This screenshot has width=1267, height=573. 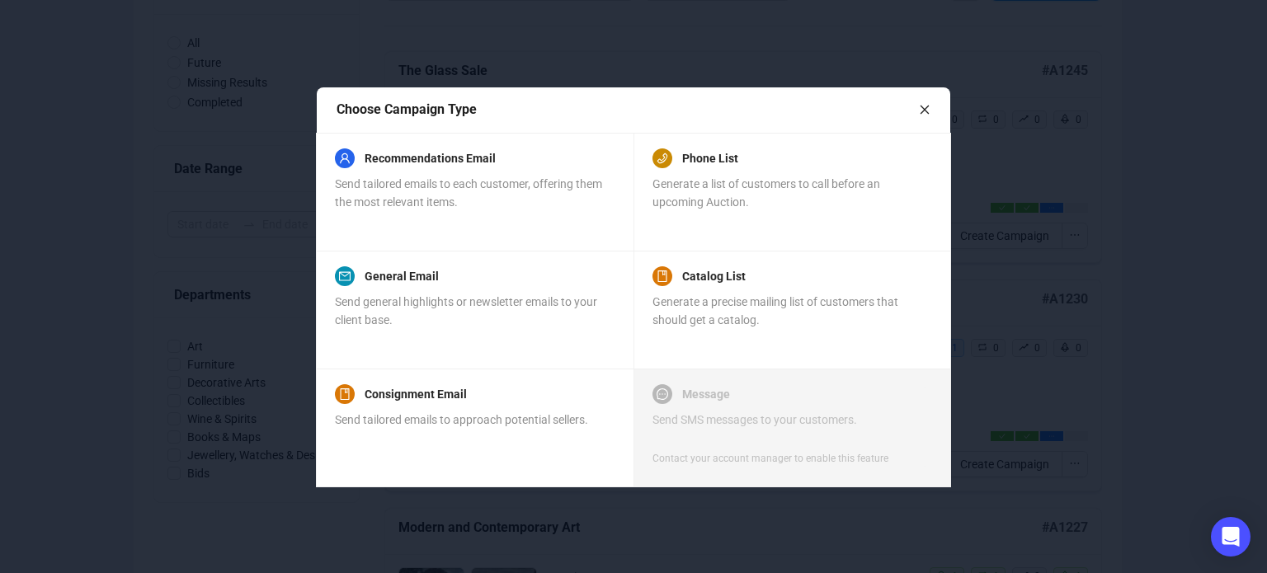 I want to click on span: Generate a list of customers to call before an upcoming Auction., so click(x=766, y=193).